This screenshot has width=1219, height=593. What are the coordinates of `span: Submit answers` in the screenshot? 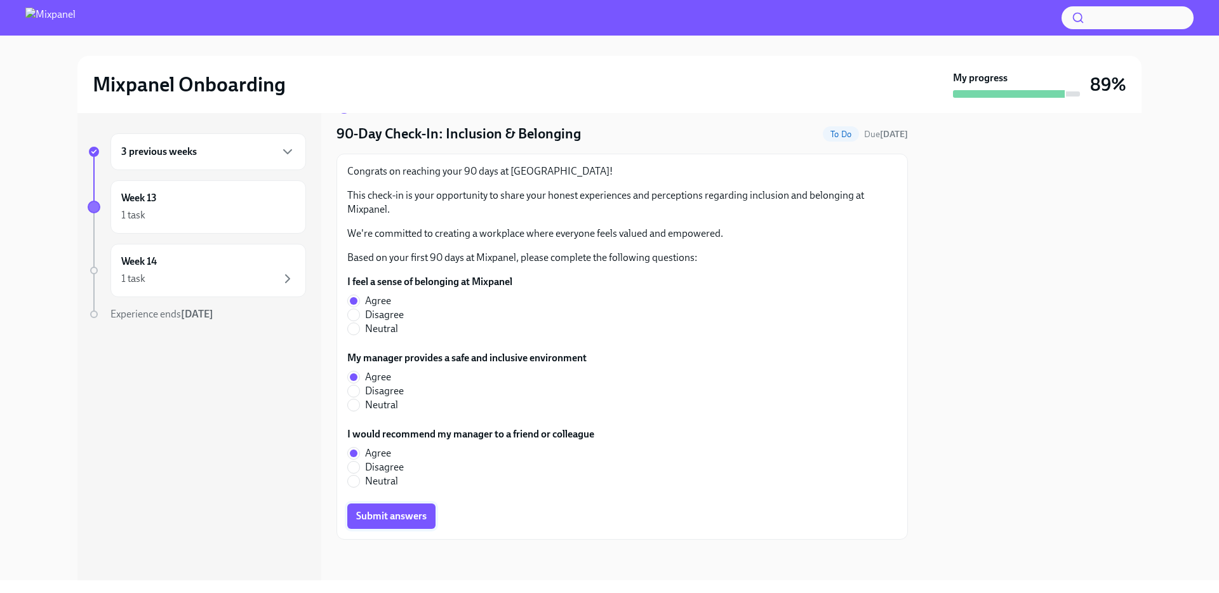 It's located at (391, 516).